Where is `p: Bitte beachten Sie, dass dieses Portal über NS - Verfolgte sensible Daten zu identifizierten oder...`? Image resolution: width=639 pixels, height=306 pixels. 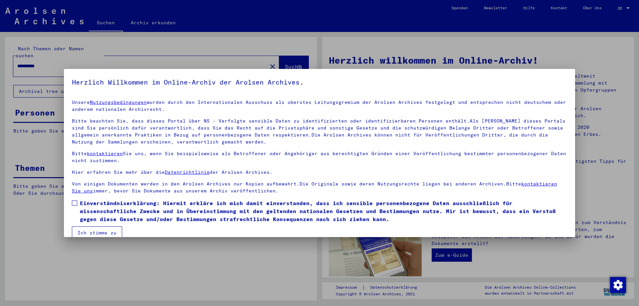 p: Bitte beachten Sie, dass dieses Portal über NS - Verfolgte sensible Daten zu identifizierten oder... is located at coordinates (319, 131).